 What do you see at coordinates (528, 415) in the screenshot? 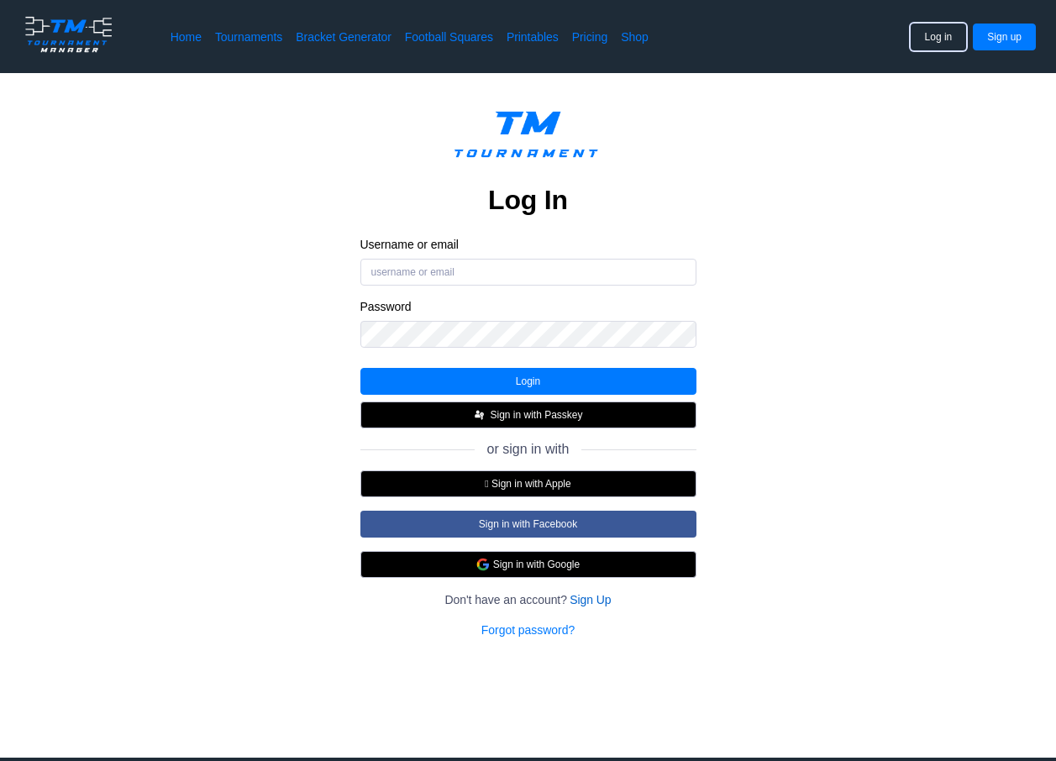
I see `button: Sign in with Passkey` at bounding box center [528, 415].